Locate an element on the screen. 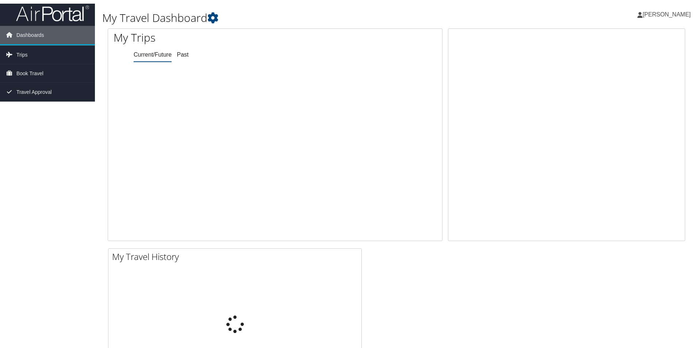  a: Past is located at coordinates (183, 54).